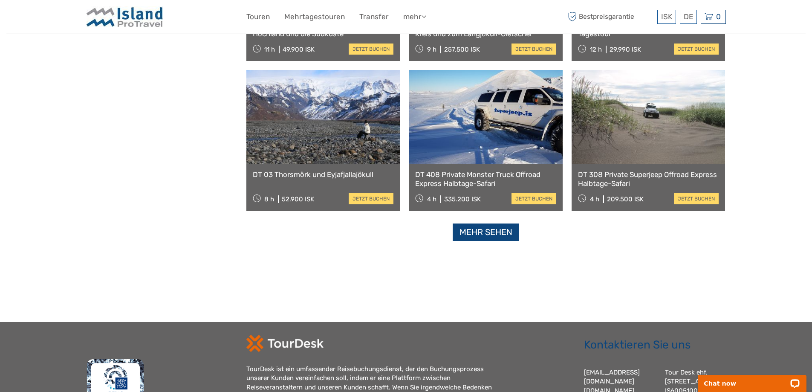 This screenshot has height=392, width=812. What do you see at coordinates (648, 179) in the screenshot?
I see `a: DT 308 Private Superjeep Offroad Express Halbtage-Safari` at bounding box center [648, 179].